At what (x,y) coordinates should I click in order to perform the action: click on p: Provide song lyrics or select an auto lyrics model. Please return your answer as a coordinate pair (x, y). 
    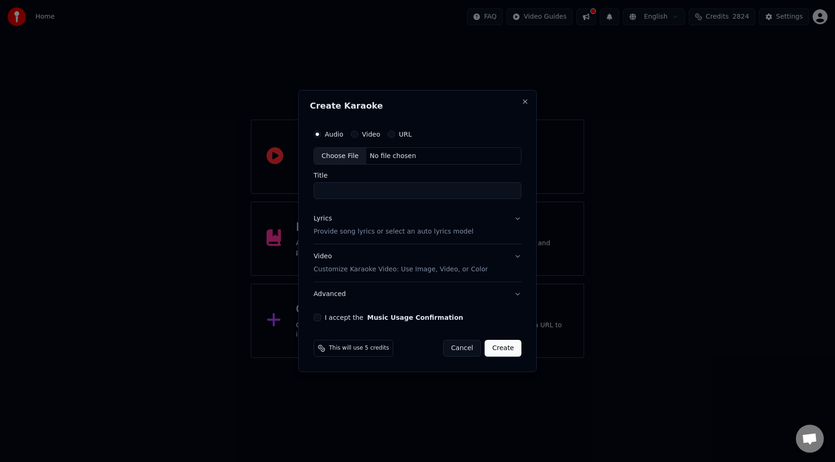
    Looking at the image, I should click on (393, 232).